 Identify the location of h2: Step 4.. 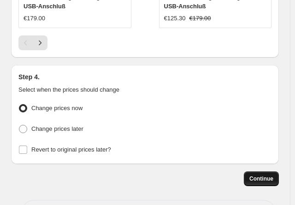
(145, 77).